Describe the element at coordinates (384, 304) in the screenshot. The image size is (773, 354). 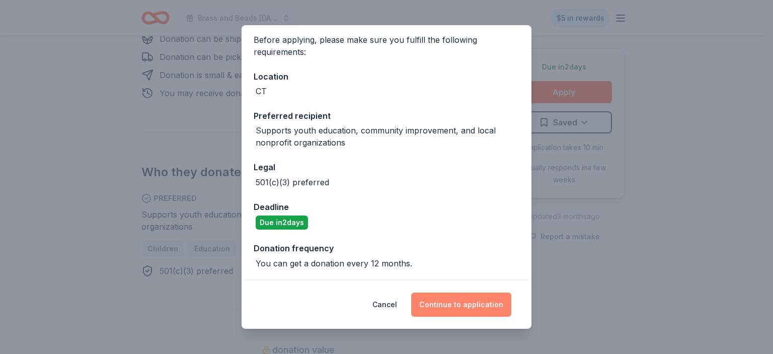
I see `button: Cancel` at that location.